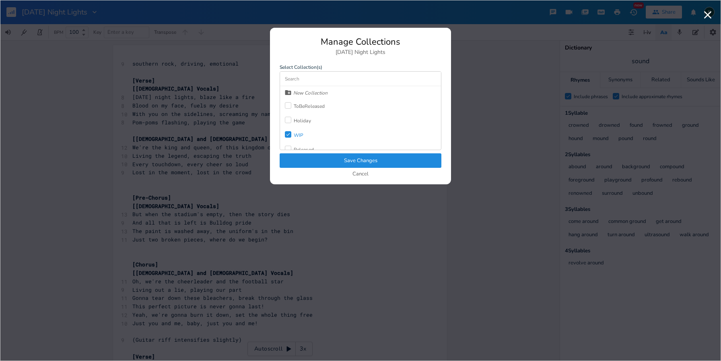 This screenshot has width=721, height=361. I want to click on button: Cancel, so click(360, 174).